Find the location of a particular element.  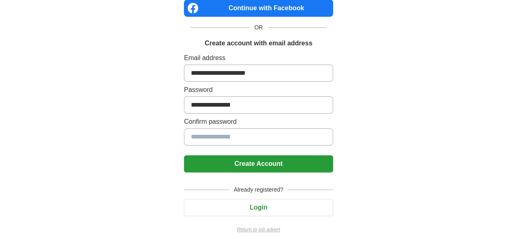

button: Login is located at coordinates (258, 207).